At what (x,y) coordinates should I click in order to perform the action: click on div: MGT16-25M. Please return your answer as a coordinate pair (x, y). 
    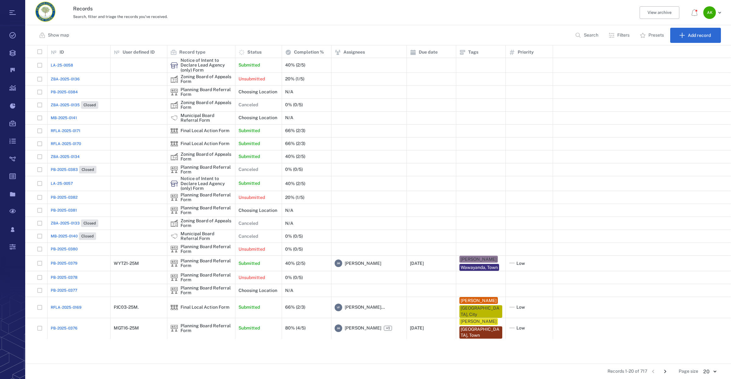
    Looking at the image, I should click on (126, 328).